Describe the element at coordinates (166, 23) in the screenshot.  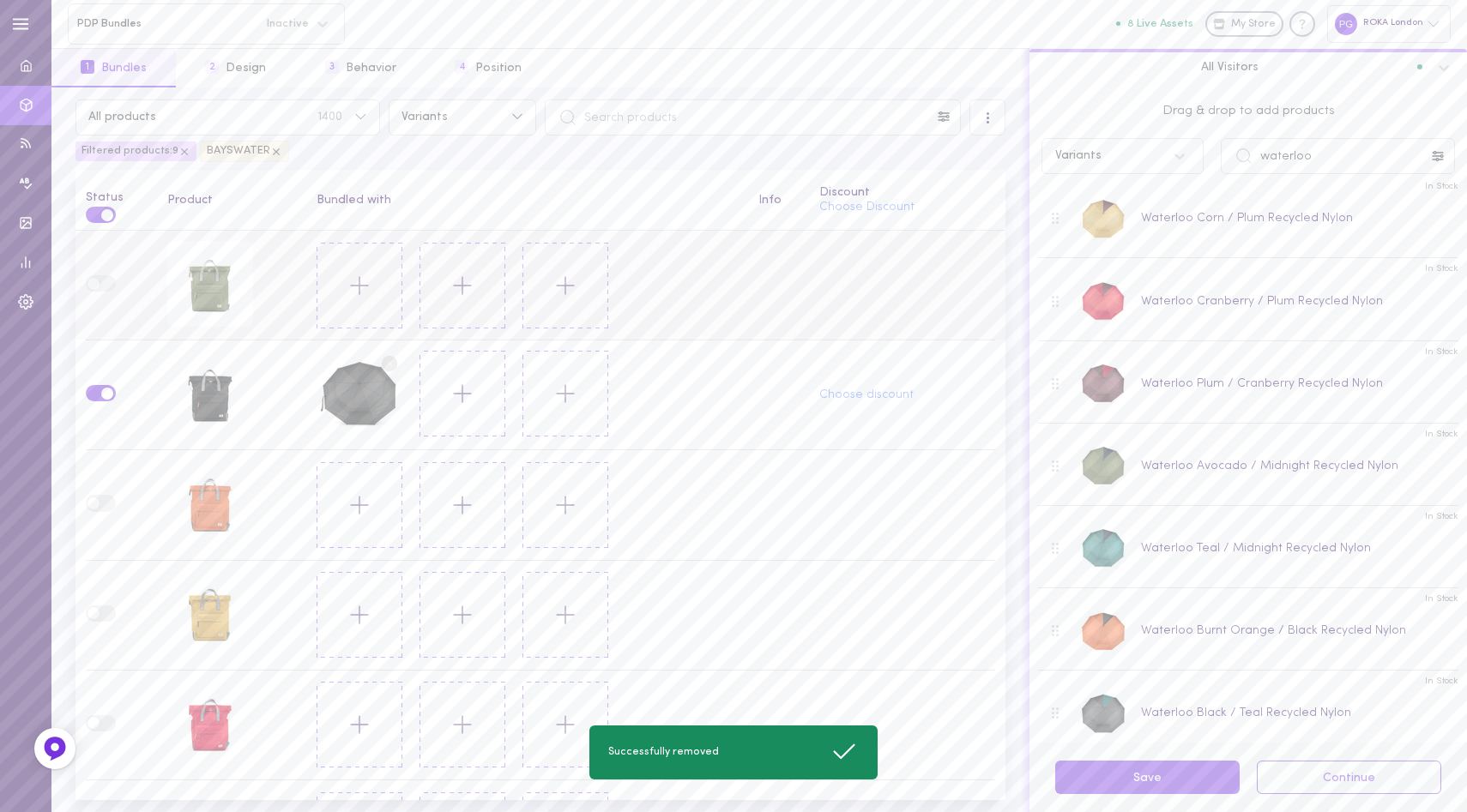
I see `span: PDP Bundles` at that location.